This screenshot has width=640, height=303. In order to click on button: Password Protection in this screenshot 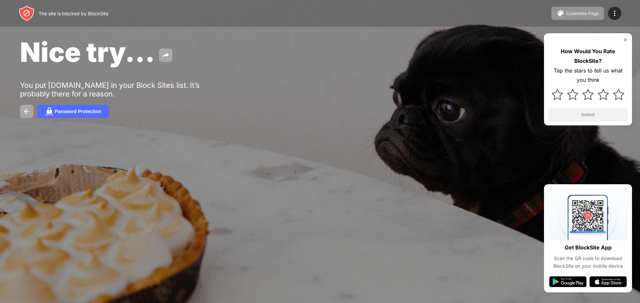, I will do `click(73, 112)`.